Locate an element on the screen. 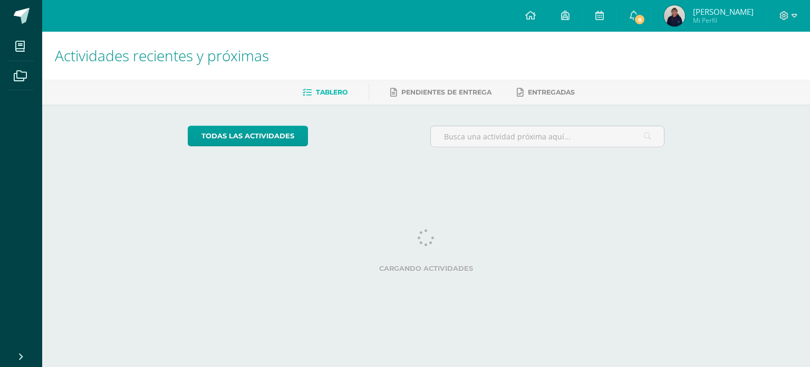 This screenshot has height=367, width=810. img: 9289d8daf0118672c8302ce1b41016ed.png is located at coordinates (675, 16).